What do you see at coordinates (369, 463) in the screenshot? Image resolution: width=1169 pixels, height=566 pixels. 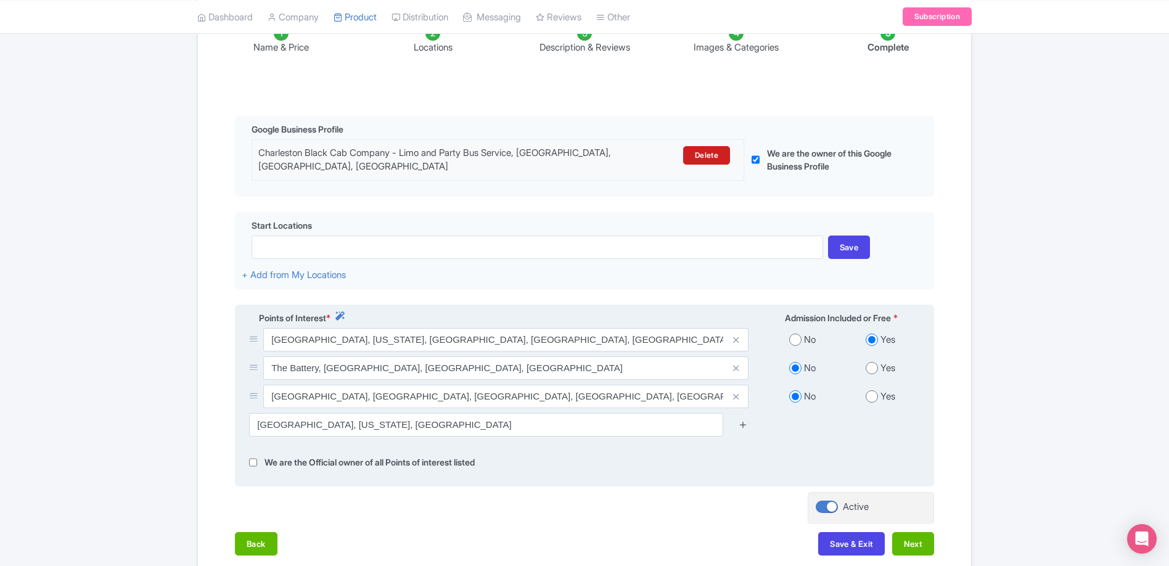 I see `label: We are the Official owner of all Points of interest listed` at bounding box center [369, 463].